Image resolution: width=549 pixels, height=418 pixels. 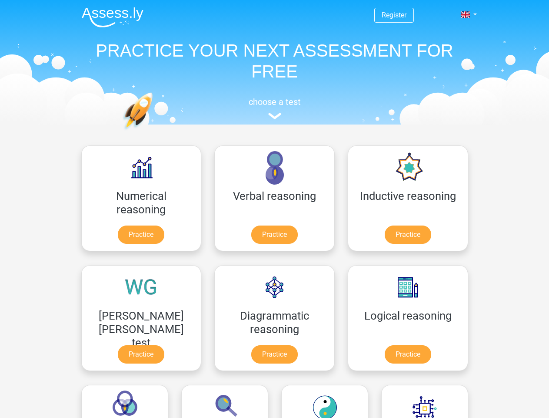 What do you see at coordinates (275, 116) in the screenshot?
I see `img: assessment` at bounding box center [275, 116].